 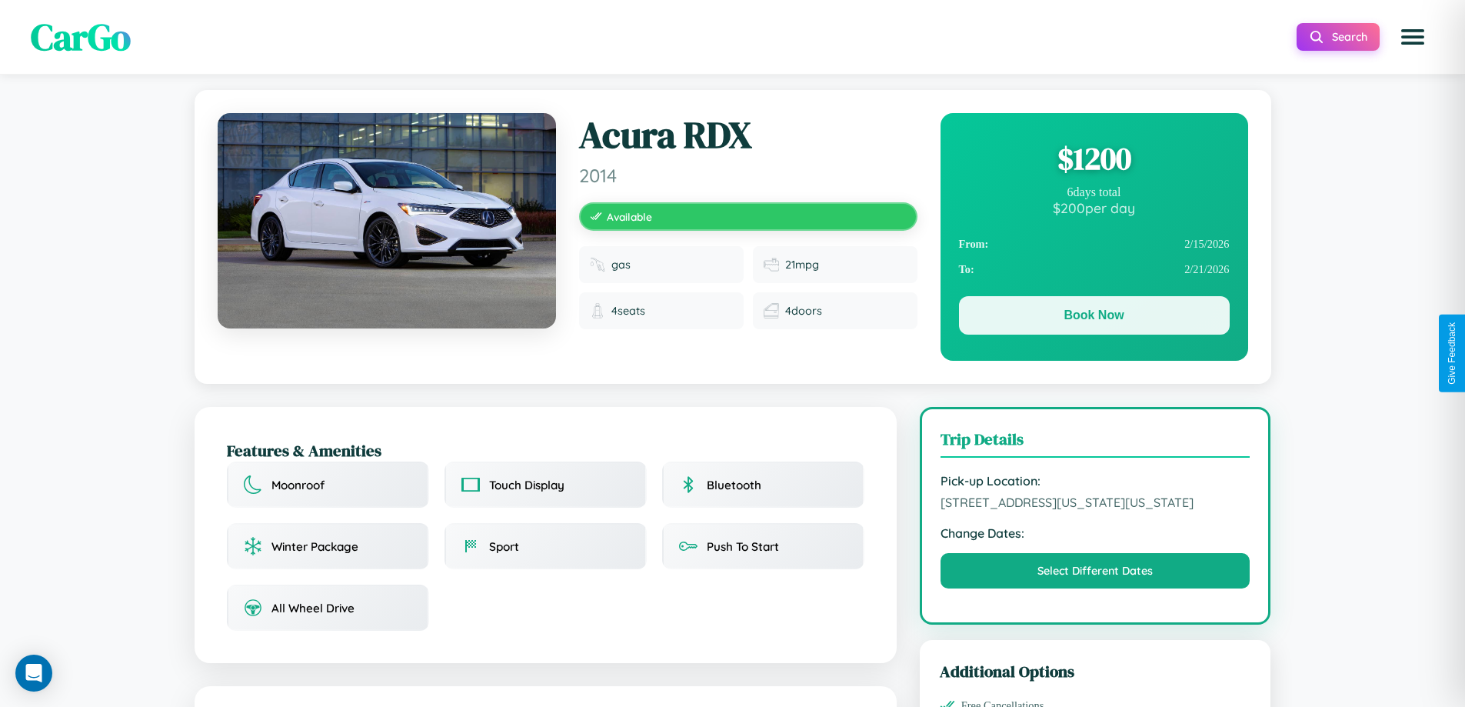 What do you see at coordinates (771, 311) in the screenshot?
I see `img: Doors` at bounding box center [771, 311].